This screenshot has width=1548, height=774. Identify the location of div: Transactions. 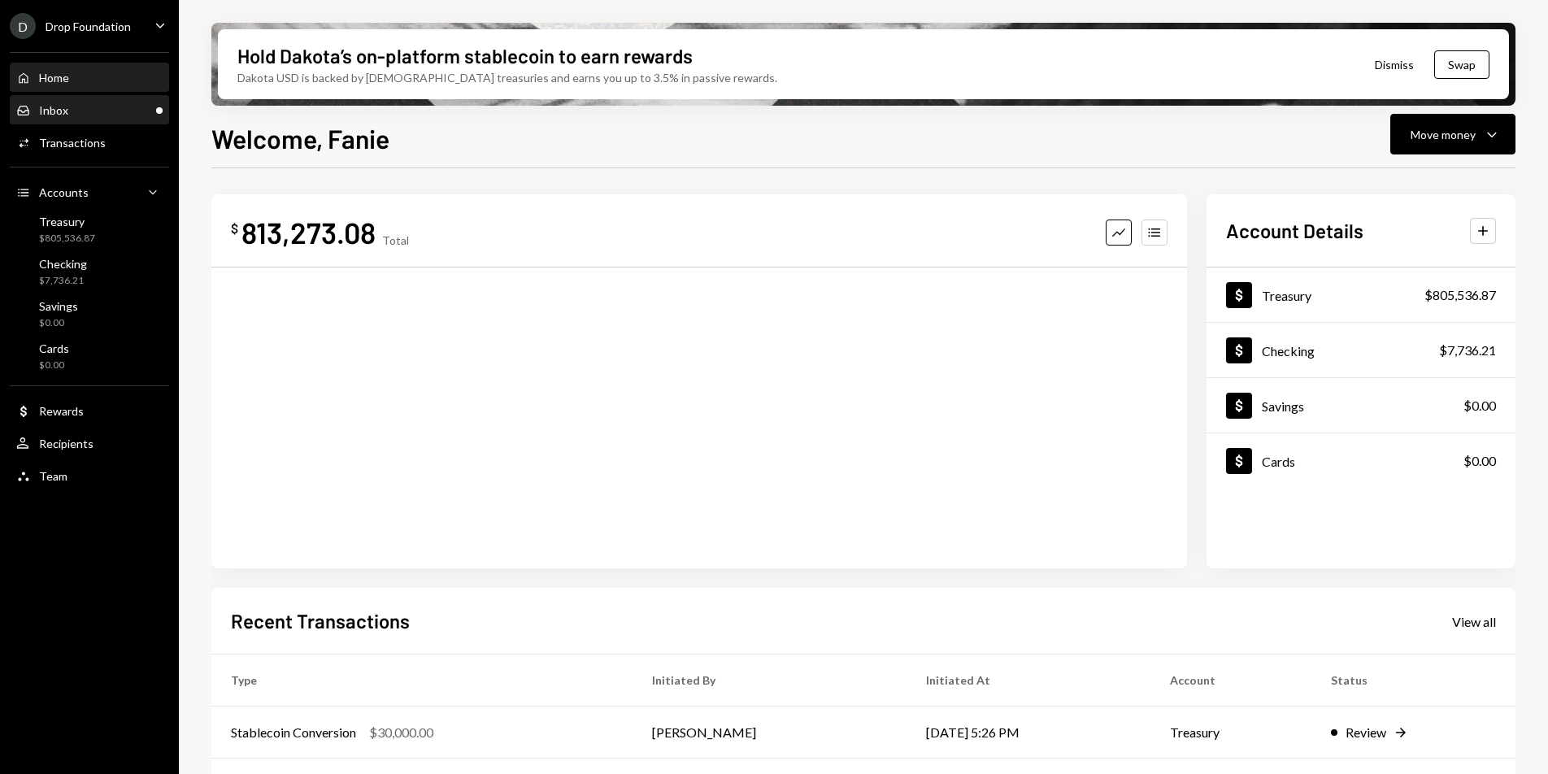
(72, 142).